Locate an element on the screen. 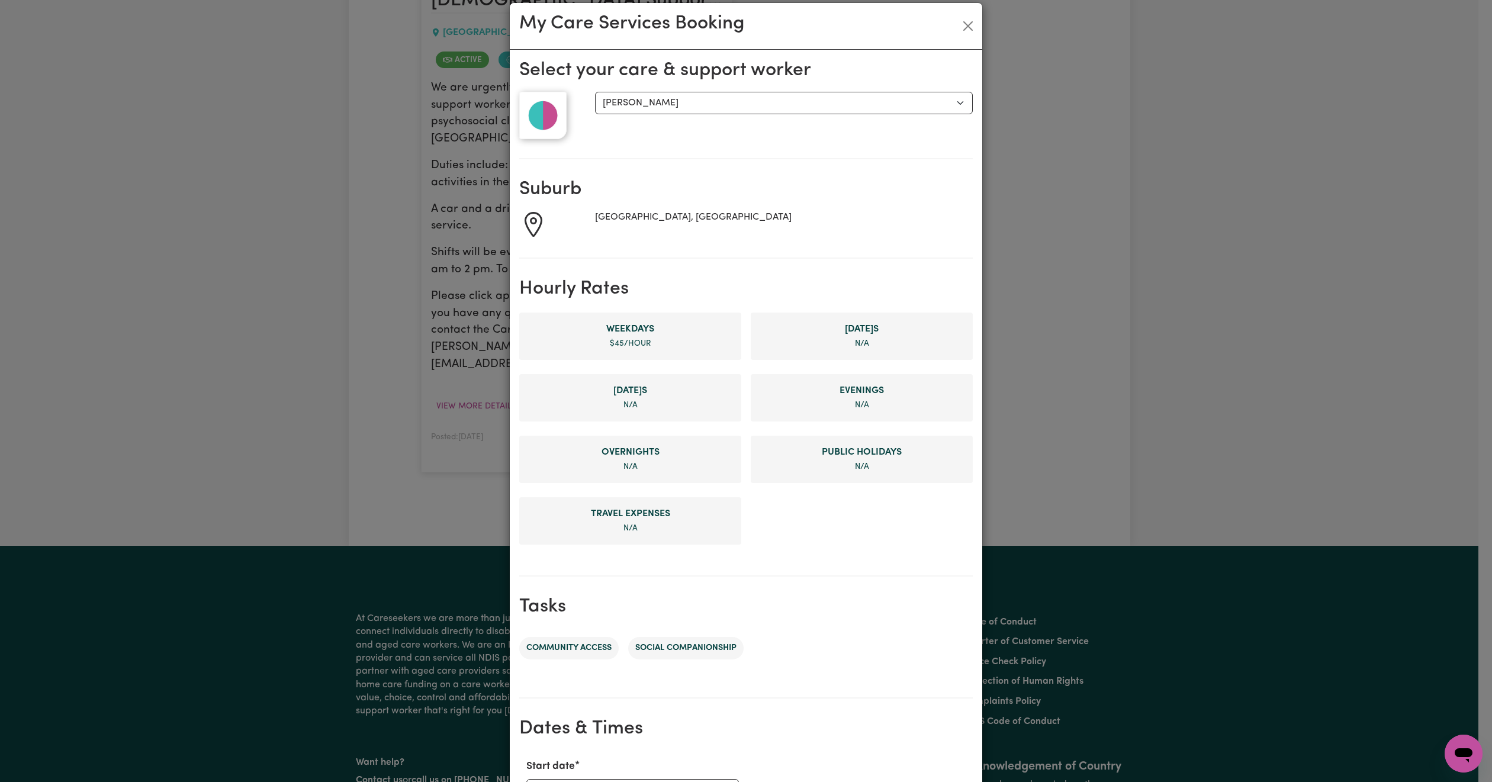 This screenshot has height=782, width=1492. h2: Suburb is located at coordinates (746, 189).